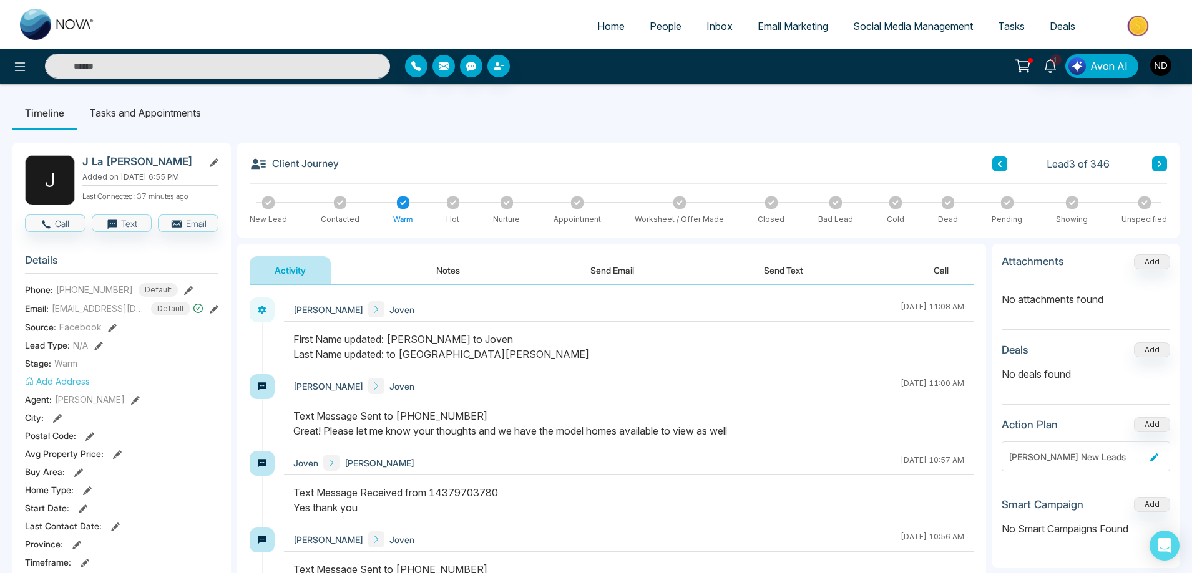  I want to click on span: N/A, so click(80, 345).